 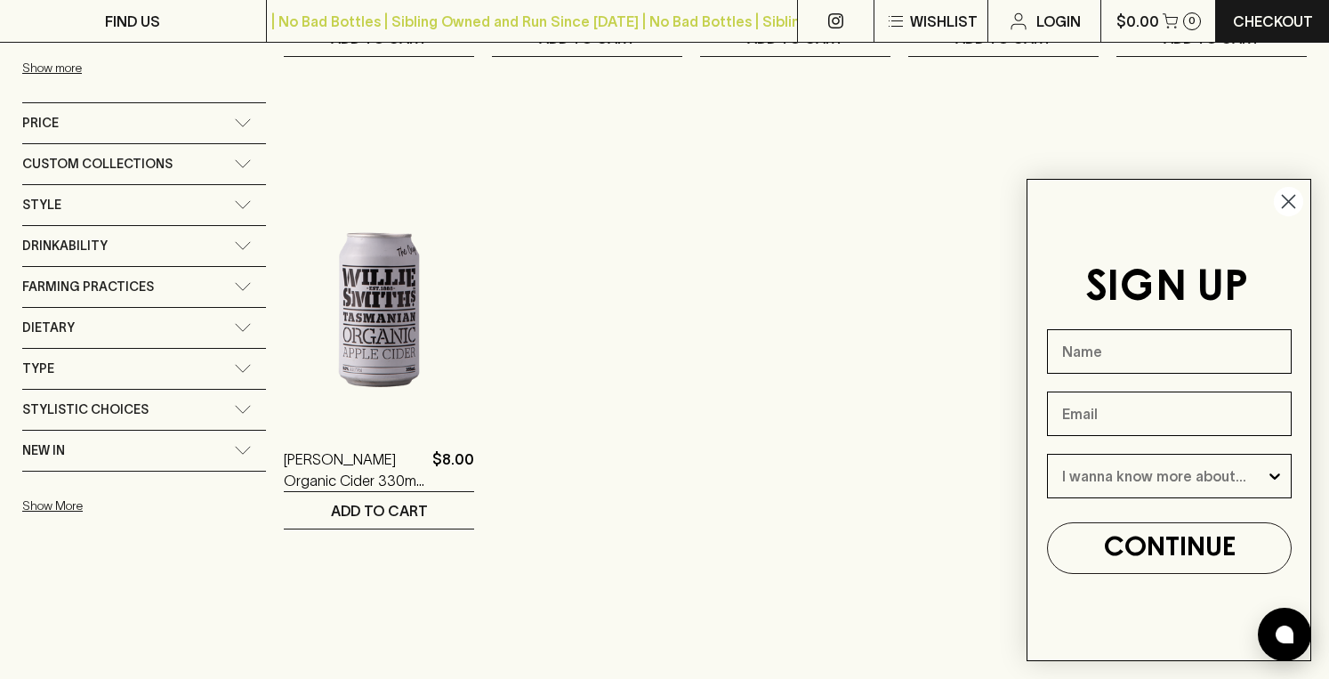 I want to click on button: ADD TO CART, so click(x=379, y=510).